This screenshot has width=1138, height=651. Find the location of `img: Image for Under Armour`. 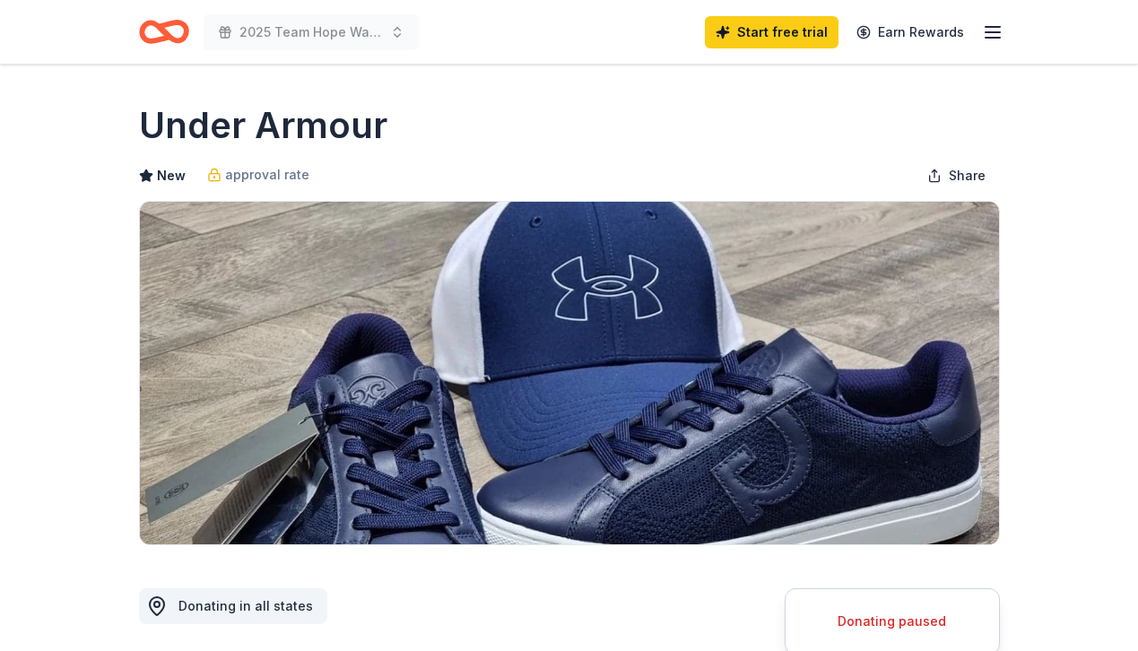

img: Image for Under Armour is located at coordinates (569, 373).